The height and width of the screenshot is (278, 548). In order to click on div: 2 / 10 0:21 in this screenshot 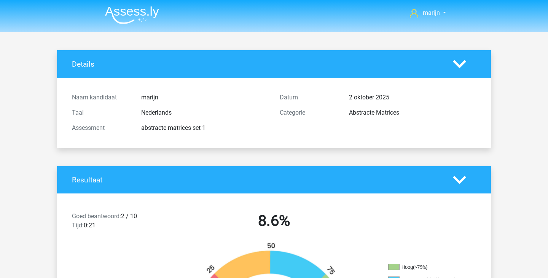, I will do `click(118, 222)`.